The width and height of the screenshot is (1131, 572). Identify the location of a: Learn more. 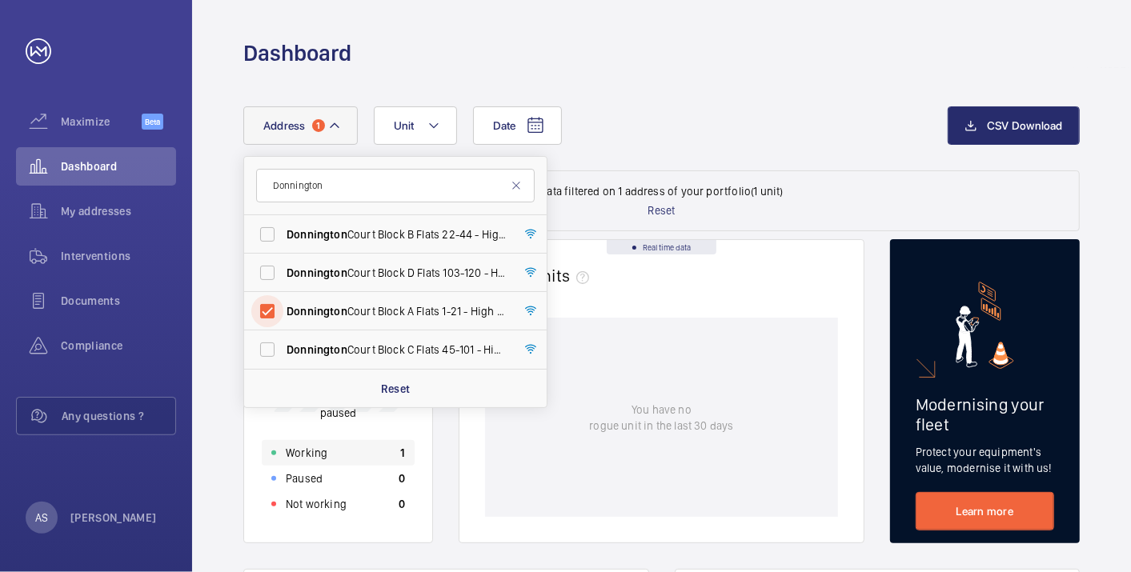
(984, 511).